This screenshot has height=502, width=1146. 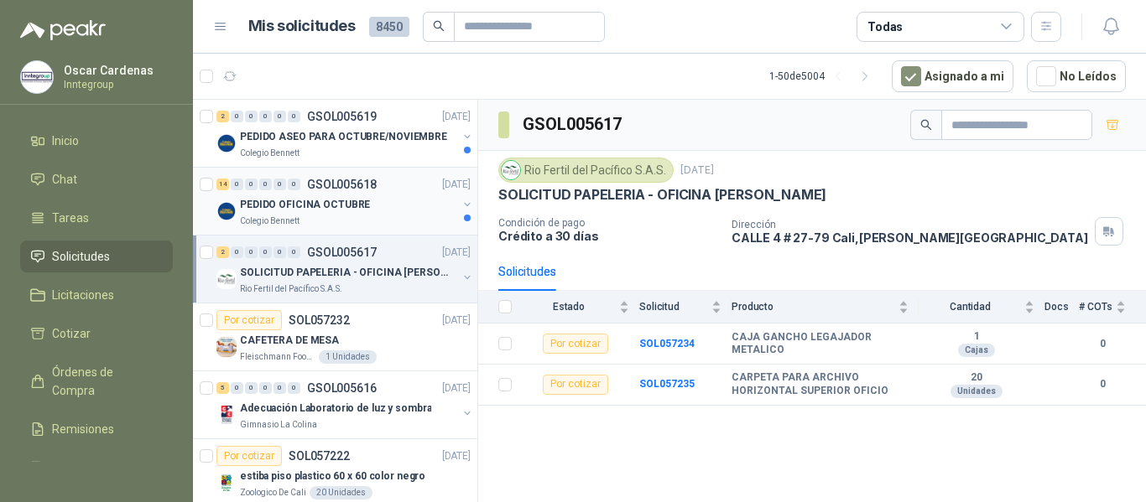 I want to click on div: Todas, so click(x=885, y=27).